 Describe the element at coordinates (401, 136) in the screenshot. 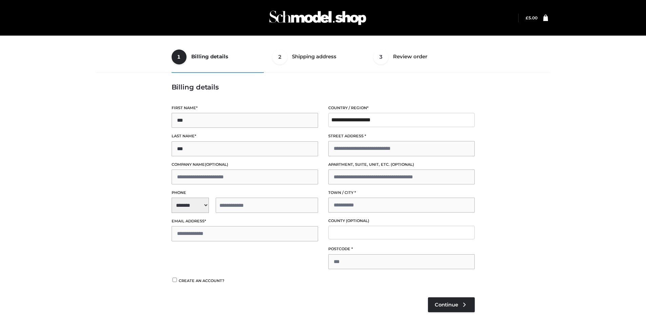

I see `label: Street address` at that location.